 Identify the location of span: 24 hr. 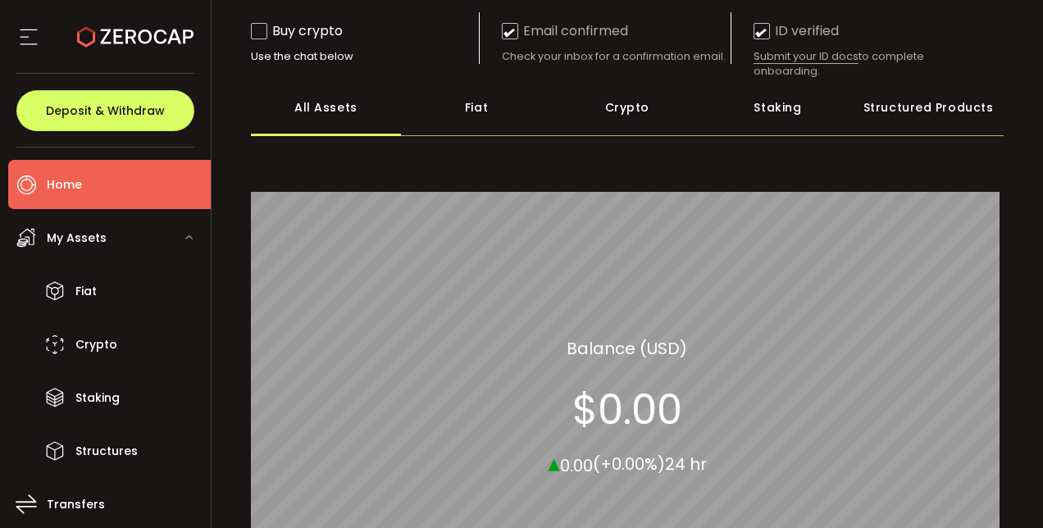
(686, 464).